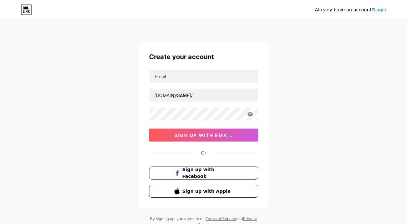  What do you see at coordinates (203, 135) in the screenshot?
I see `button: sign up with email` at bounding box center [203, 135].